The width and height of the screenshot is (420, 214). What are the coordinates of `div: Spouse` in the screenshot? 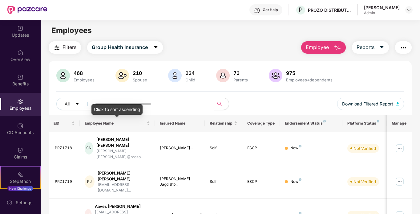 It's located at (140, 80).